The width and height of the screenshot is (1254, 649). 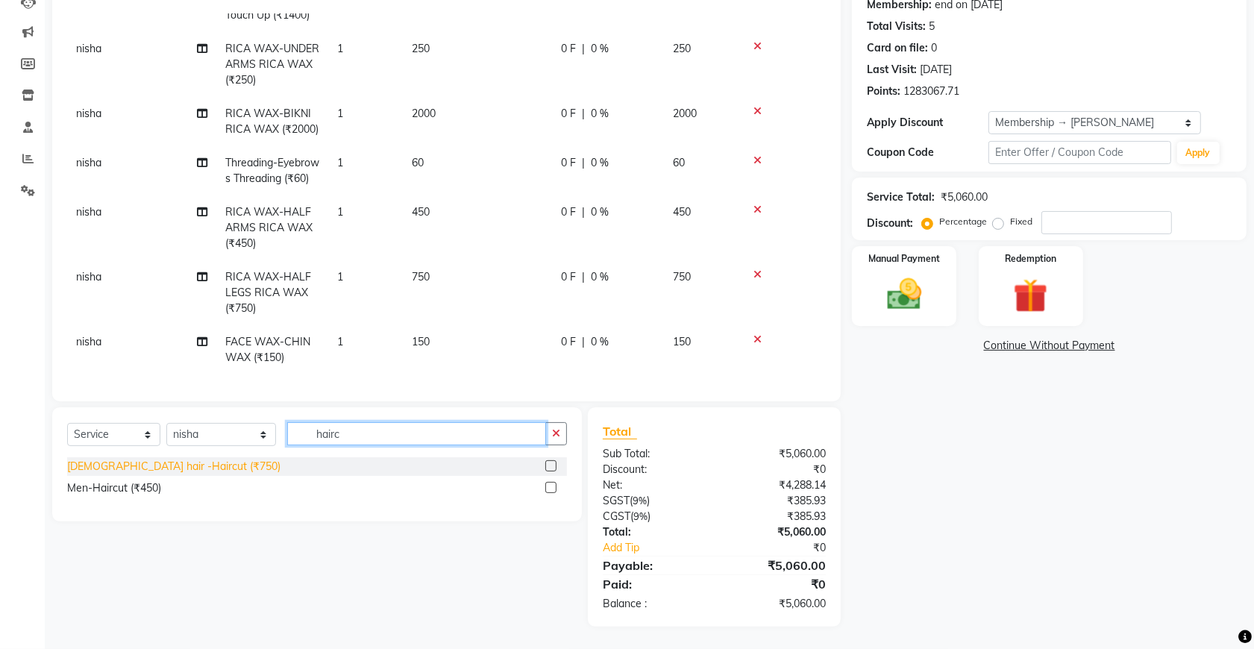 What do you see at coordinates (1079, 152) in the screenshot?
I see `input: Enter Offer / Coupon Code` at bounding box center [1079, 152].